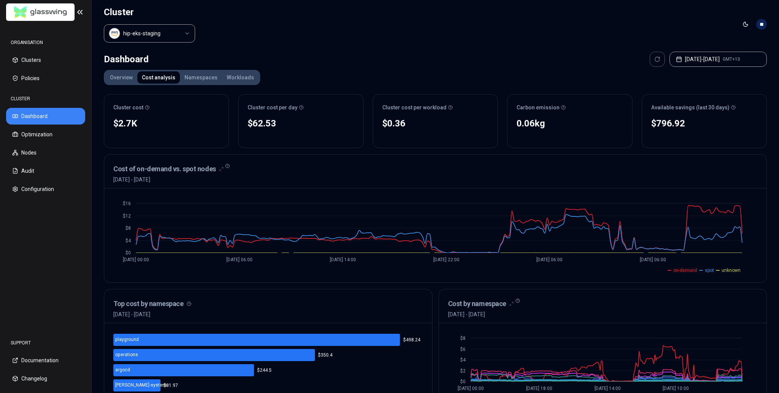 The width and height of the screenshot is (779, 393). I want to click on div: Cluster cost per workload, so click(435, 108).